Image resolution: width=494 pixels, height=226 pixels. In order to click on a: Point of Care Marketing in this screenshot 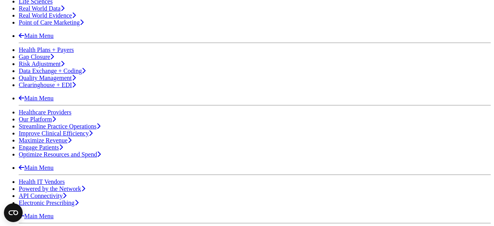, I will do `click(51, 22)`.